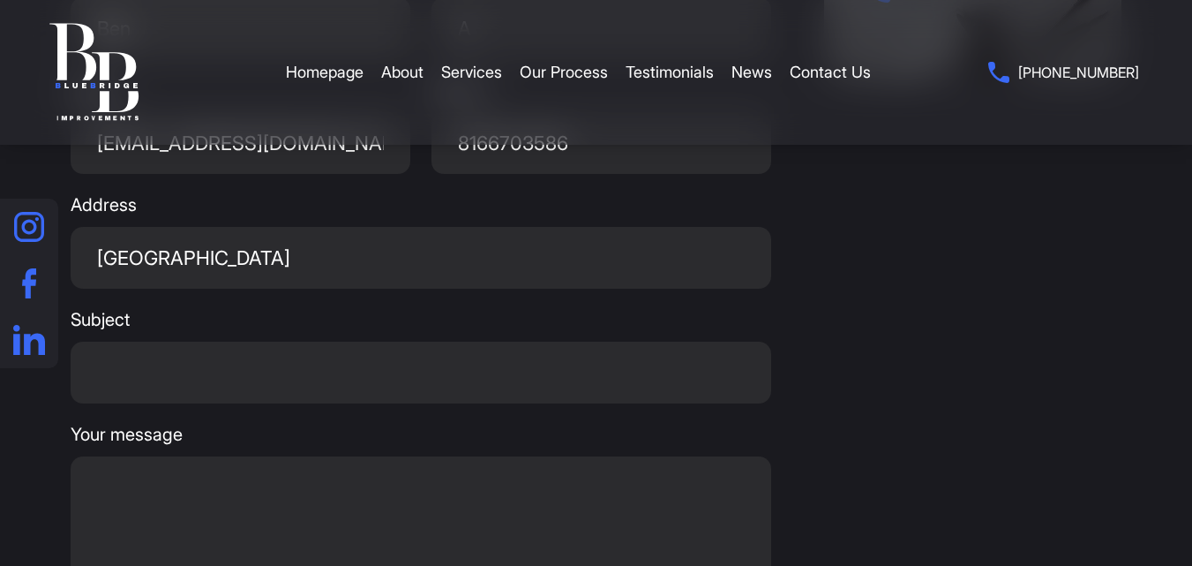  Describe the element at coordinates (471, 72) in the screenshot. I see `a: Services` at that location.